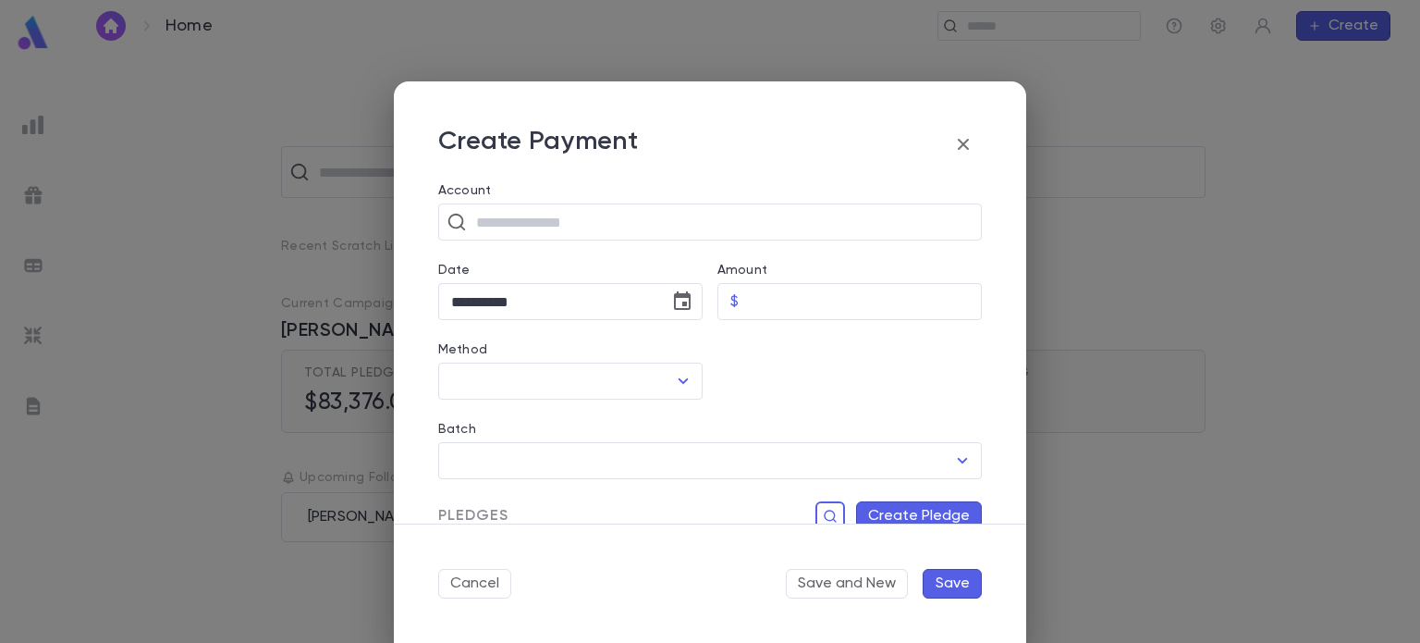  I want to click on button: Create Pledge, so click(919, 516).